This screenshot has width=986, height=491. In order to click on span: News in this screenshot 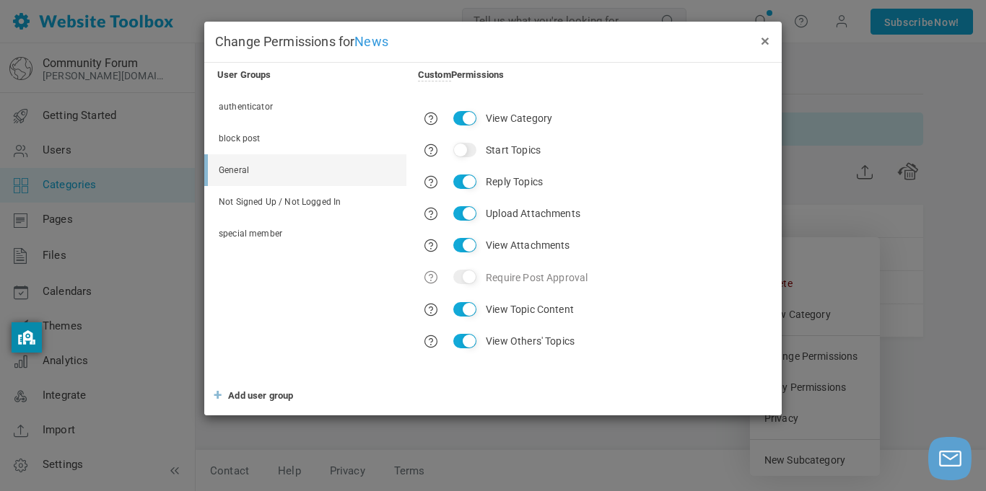, I will do `click(371, 41)`.